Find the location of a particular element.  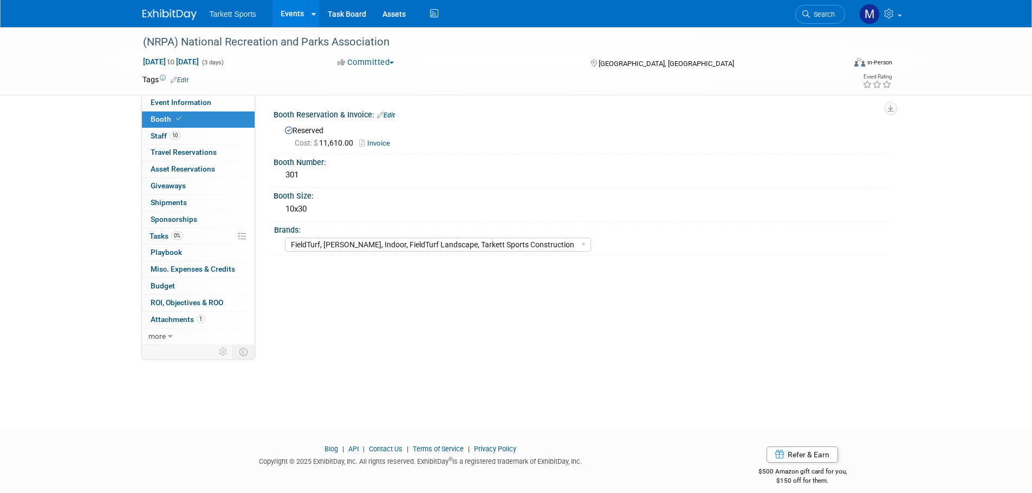

a: Terms of Service is located at coordinates (438, 449).